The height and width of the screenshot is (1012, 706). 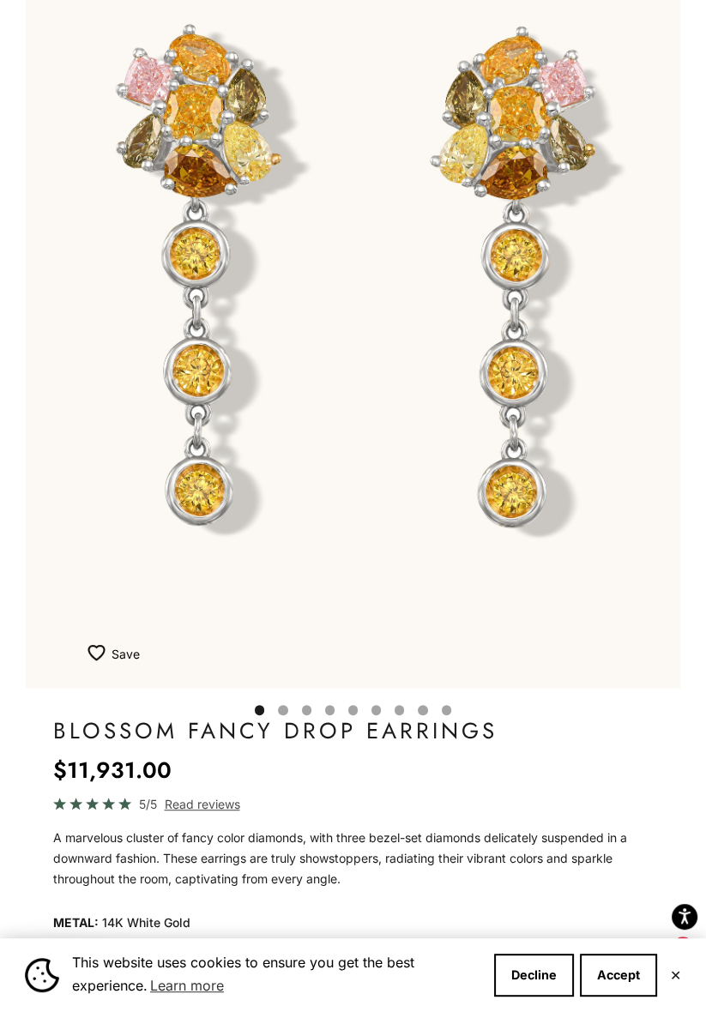 What do you see at coordinates (618, 975) in the screenshot?
I see `button: Accept` at bounding box center [618, 975].